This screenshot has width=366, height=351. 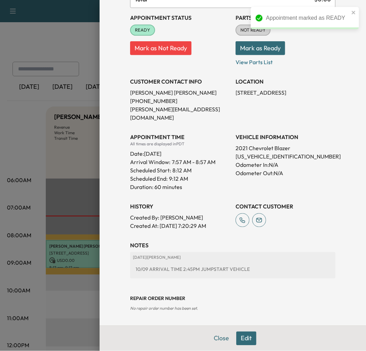 What do you see at coordinates (233, 298) in the screenshot?
I see `h3: Repair Order number` at bounding box center [233, 298].